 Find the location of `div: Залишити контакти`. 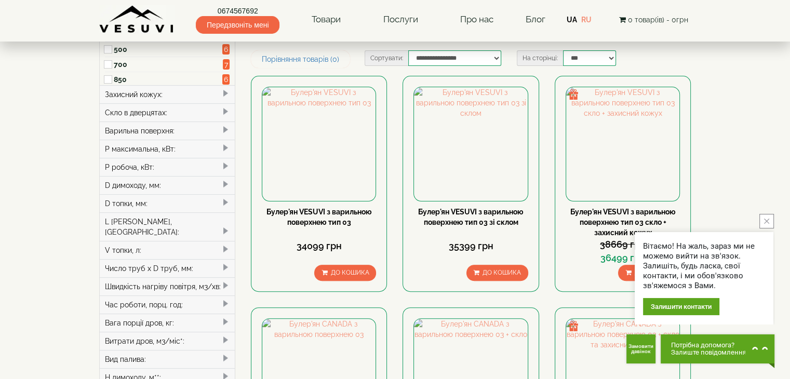

div: Залишити контакти is located at coordinates (681, 306).